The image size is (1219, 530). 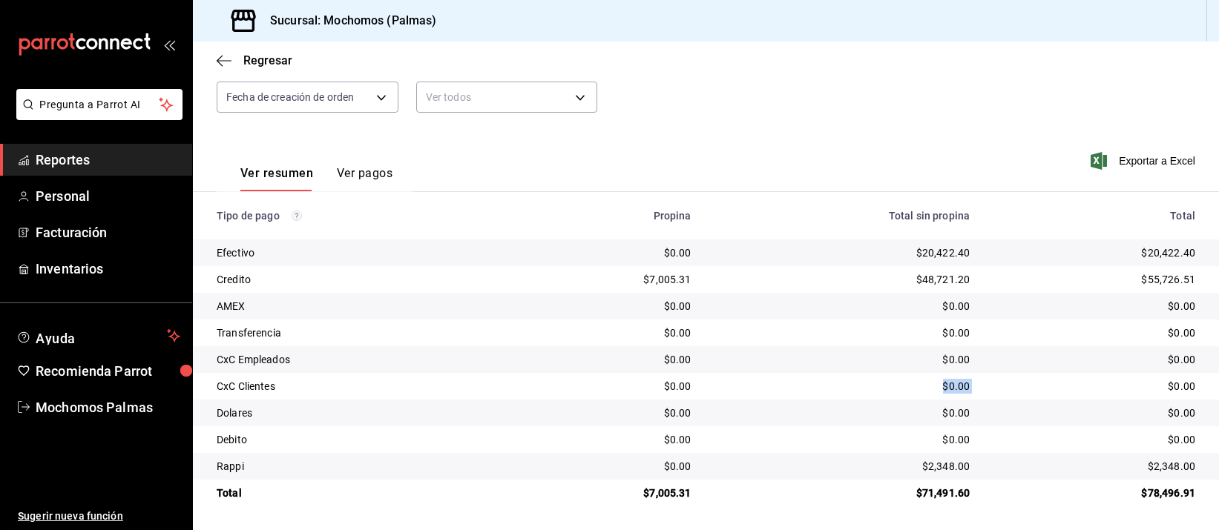 What do you see at coordinates (359, 253) in the screenshot?
I see `div: Efectivo` at bounding box center [359, 253].